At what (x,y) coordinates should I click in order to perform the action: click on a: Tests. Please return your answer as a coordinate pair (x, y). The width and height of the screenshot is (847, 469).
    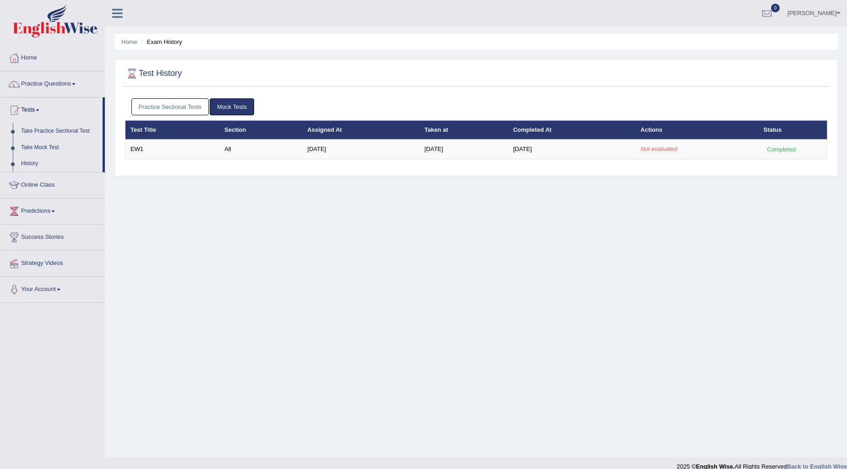
    Looking at the image, I should click on (51, 109).